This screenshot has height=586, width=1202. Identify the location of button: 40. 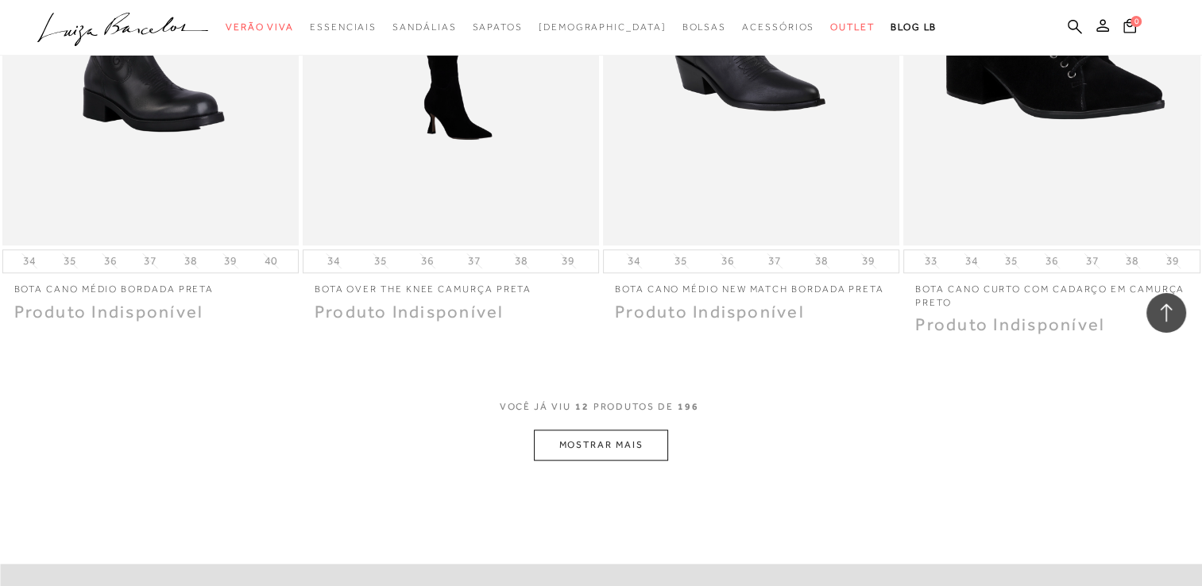
(271, 261).